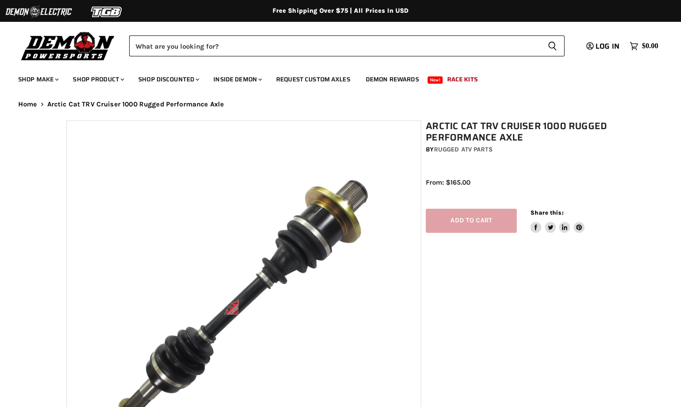 This screenshot has height=407, width=681. I want to click on a: Shop Discounted, so click(168, 79).